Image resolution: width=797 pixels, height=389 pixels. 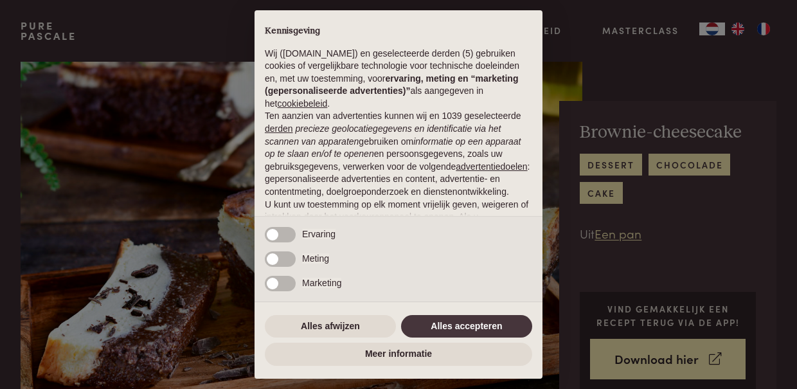 I want to click on span: Meting, so click(x=316, y=258).